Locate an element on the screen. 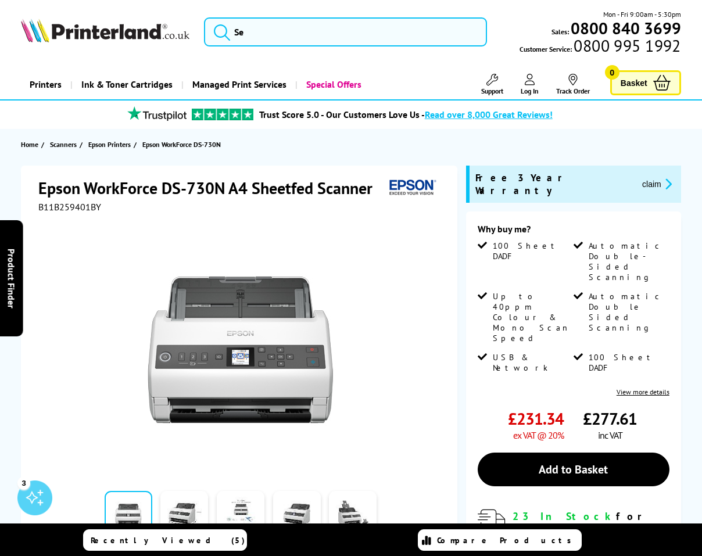  span: Scanners is located at coordinates (63, 144).